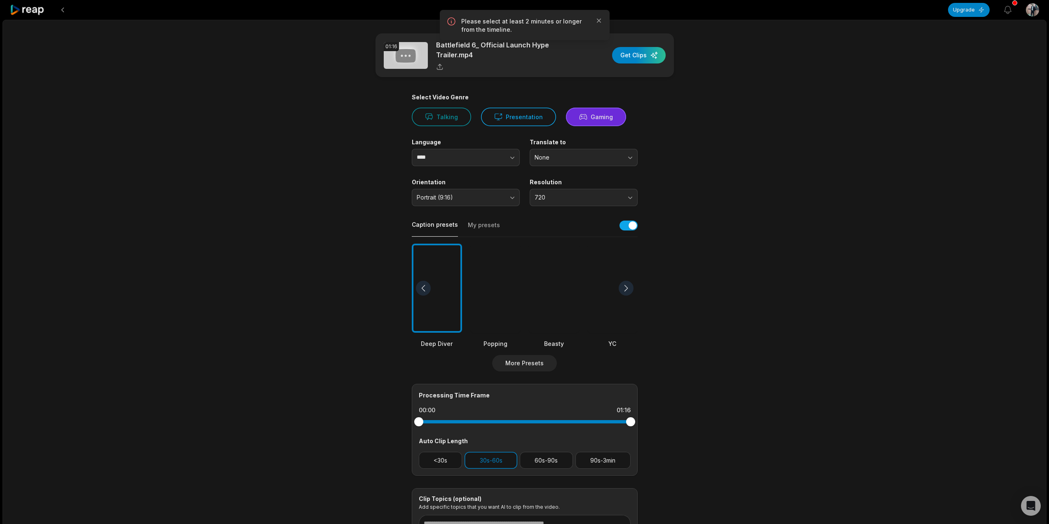 This screenshot has width=1049, height=524. What do you see at coordinates (524, 395) in the screenshot?
I see `div: Processing Time Frame` at bounding box center [524, 395].